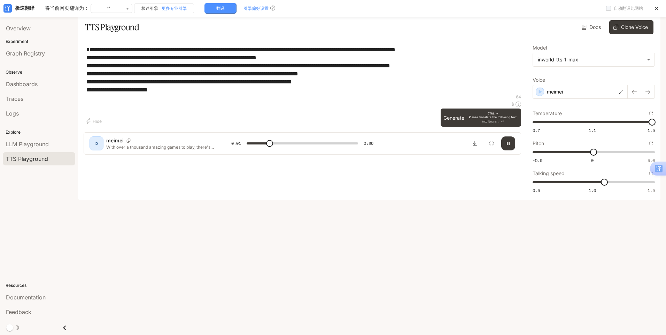 This screenshot has width=666, height=335. What do you see at coordinates (475, 143) in the screenshot?
I see `button: Download audio` at bounding box center [475, 143].